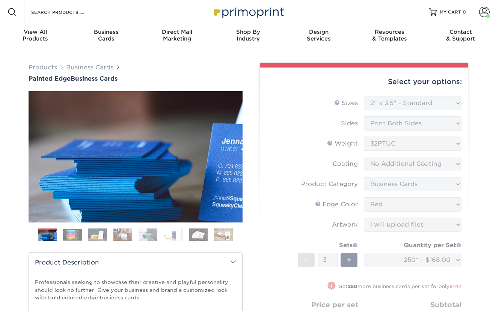  Describe the element at coordinates (177, 36) in the screenshot. I see `a: Direct MailMarketing` at that location.